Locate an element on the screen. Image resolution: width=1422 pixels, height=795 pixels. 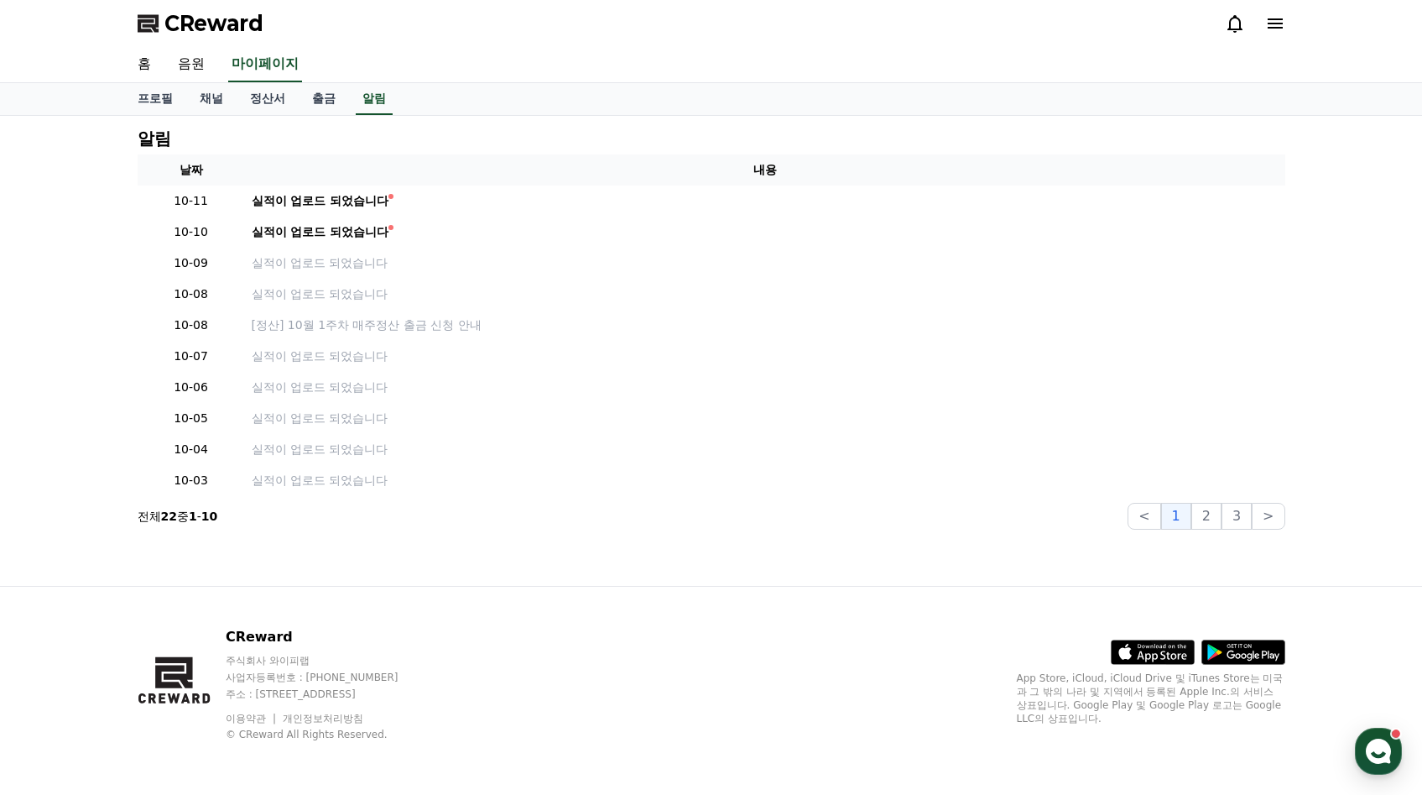
a: CReward is located at coordinates (201, 23).